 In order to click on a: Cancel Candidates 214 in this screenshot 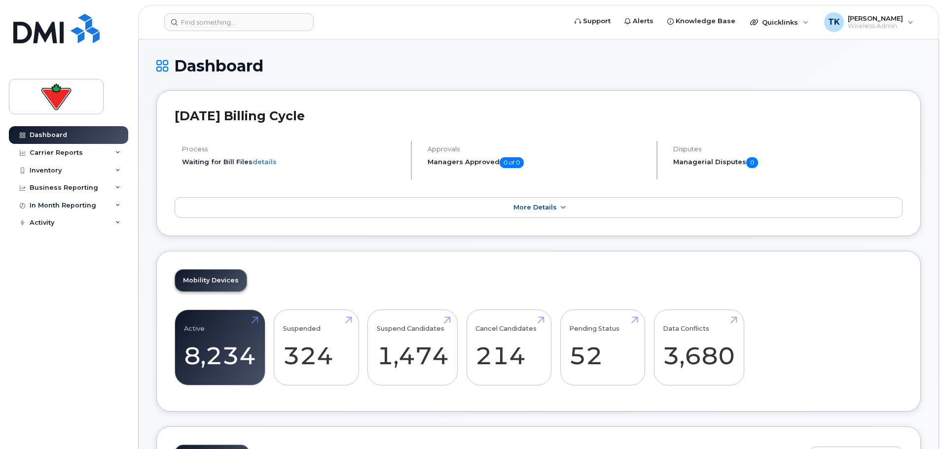, I will do `click(509, 348)`.